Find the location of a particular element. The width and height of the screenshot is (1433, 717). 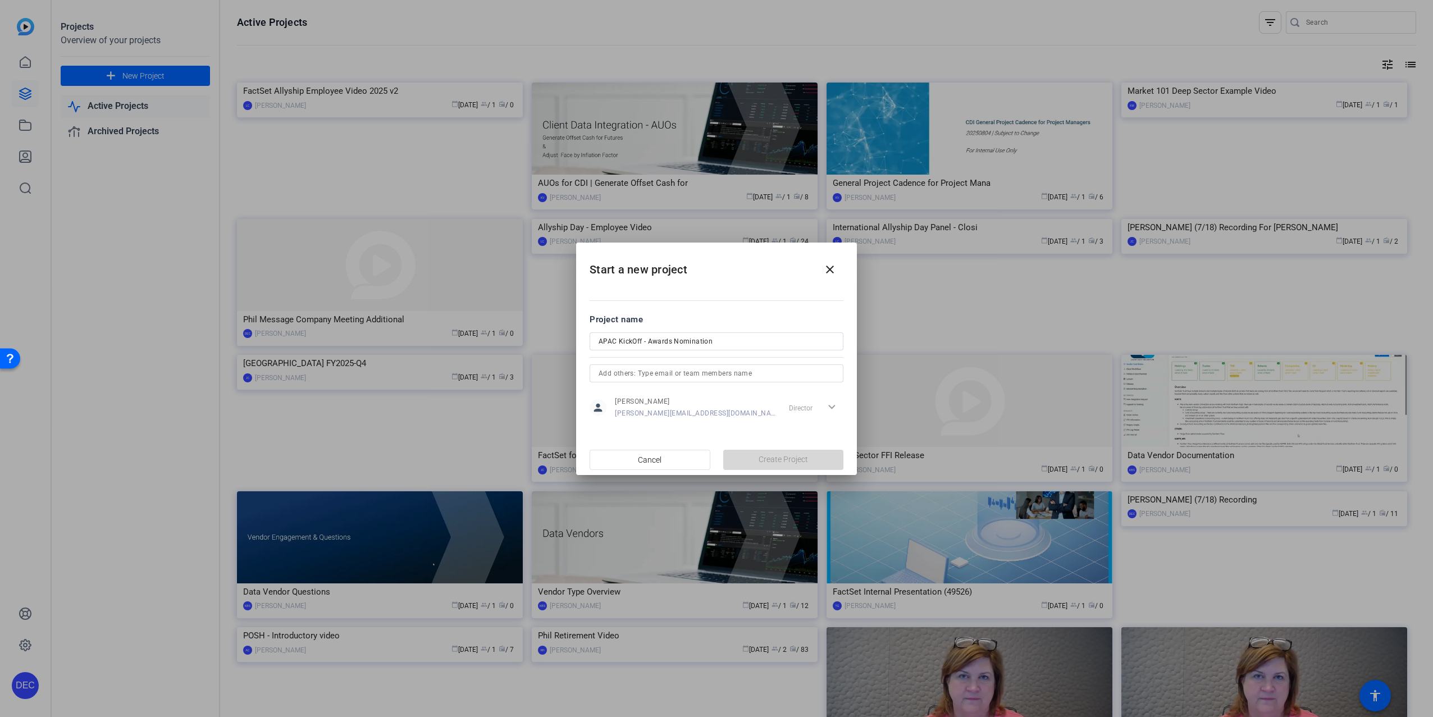

input: Enter Project Name is located at coordinates (716, 341).